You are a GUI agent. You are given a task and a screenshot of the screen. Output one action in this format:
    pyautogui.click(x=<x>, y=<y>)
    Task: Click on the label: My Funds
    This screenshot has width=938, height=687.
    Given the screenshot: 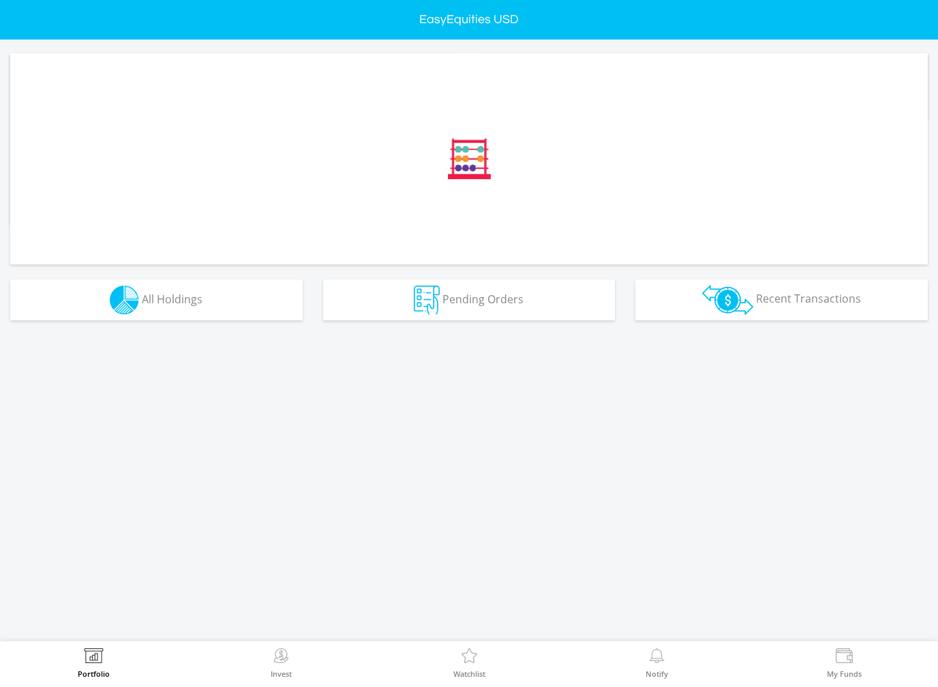 What is the action you would take?
    pyautogui.click(x=844, y=673)
    